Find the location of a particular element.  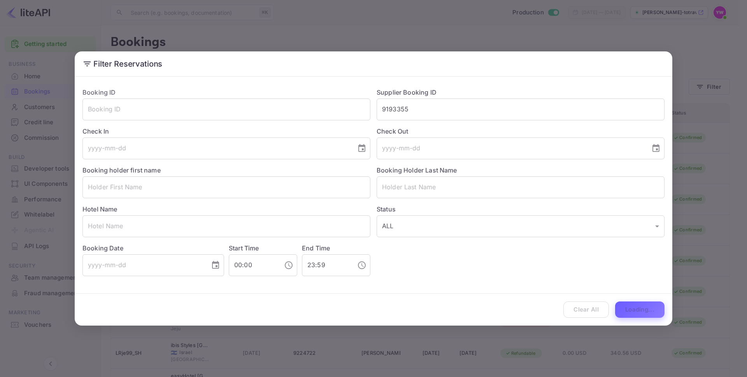

label: Booking Holder Last Name is located at coordinates (417, 170).